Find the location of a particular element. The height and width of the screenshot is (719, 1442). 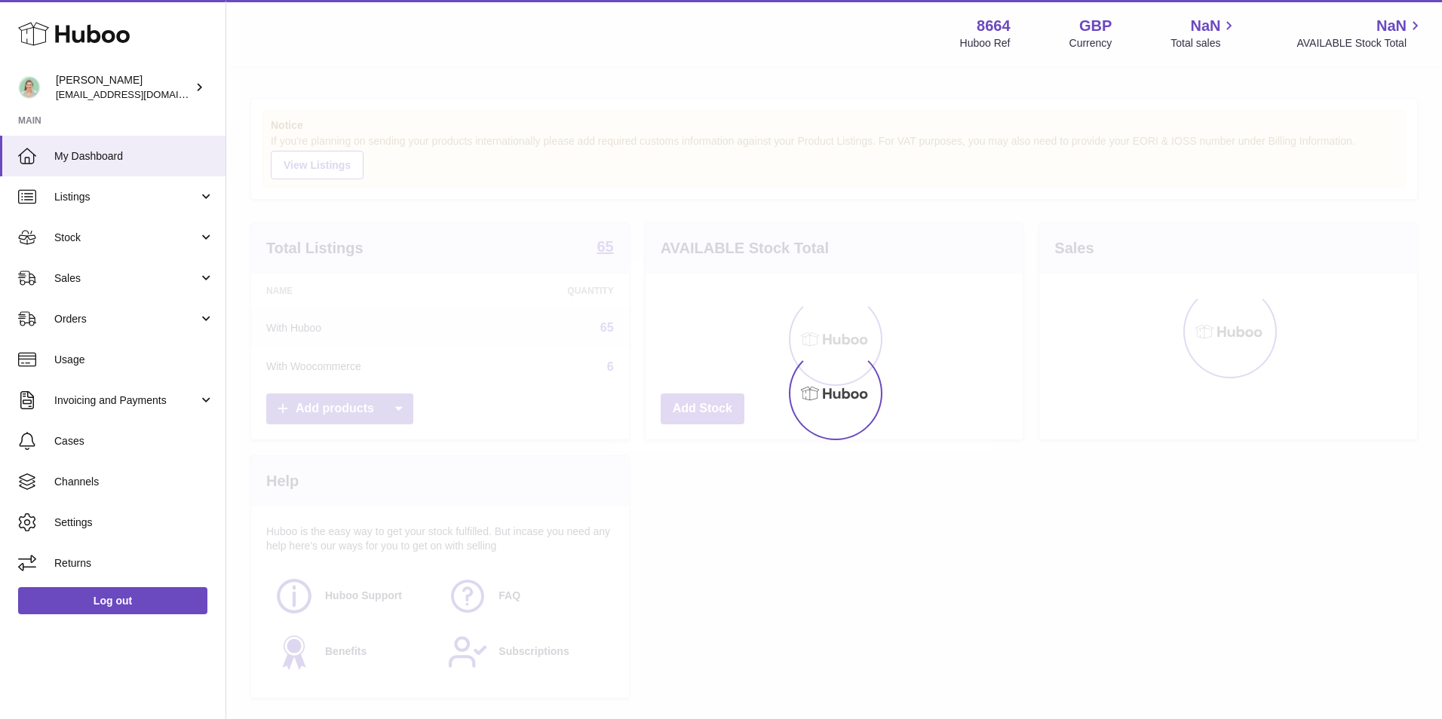

span: Settings is located at coordinates (134, 523).